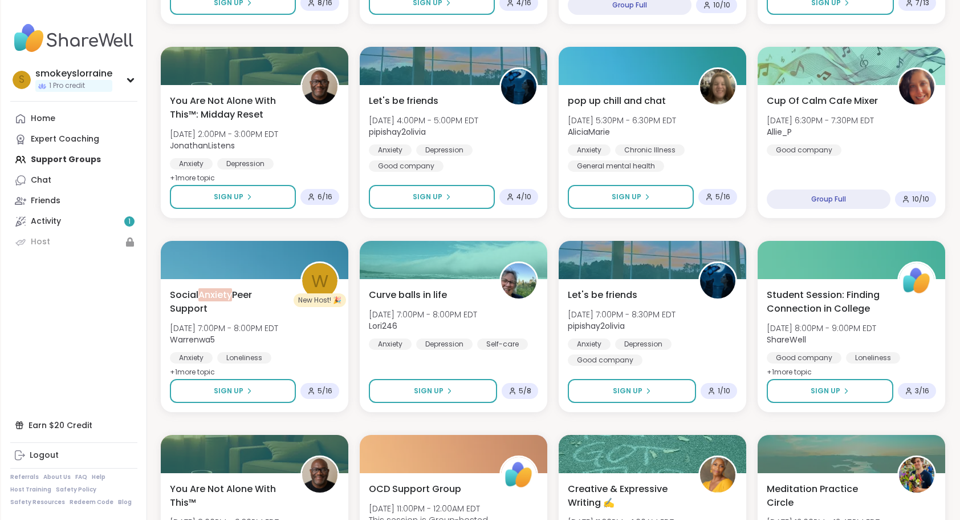  Describe the element at coordinates (57, 477) in the screenshot. I see `a: About Us` at that location.